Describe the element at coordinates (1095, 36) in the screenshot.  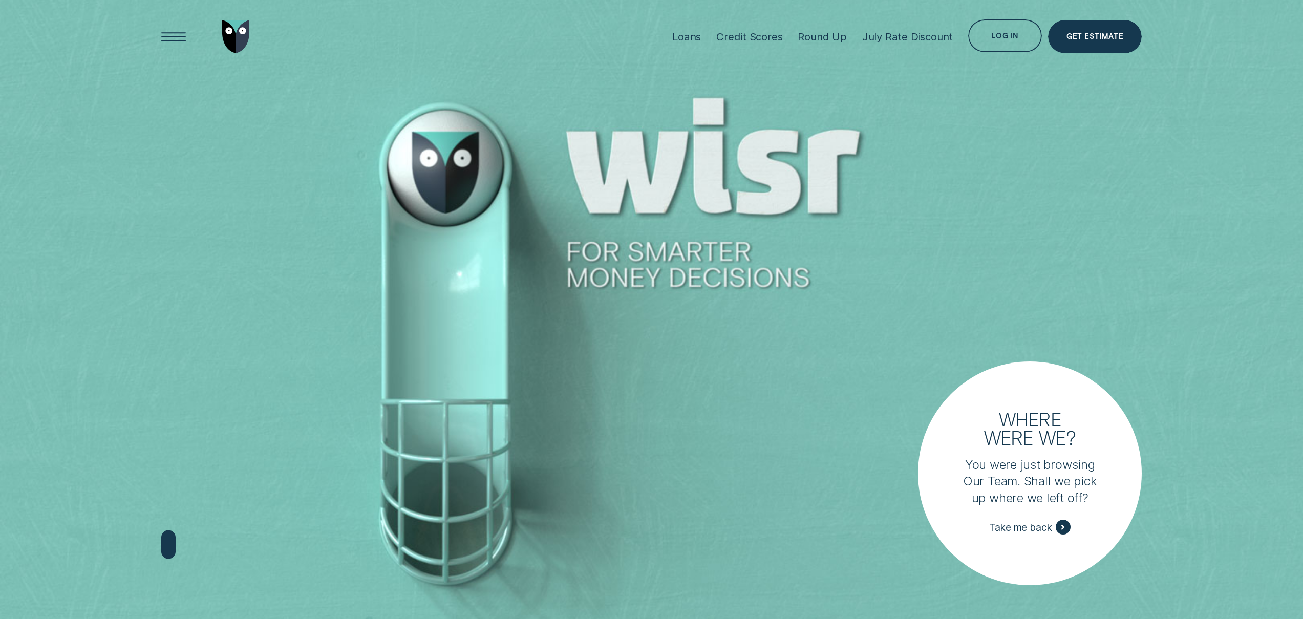
I see `a: Get Estimate` at that location.